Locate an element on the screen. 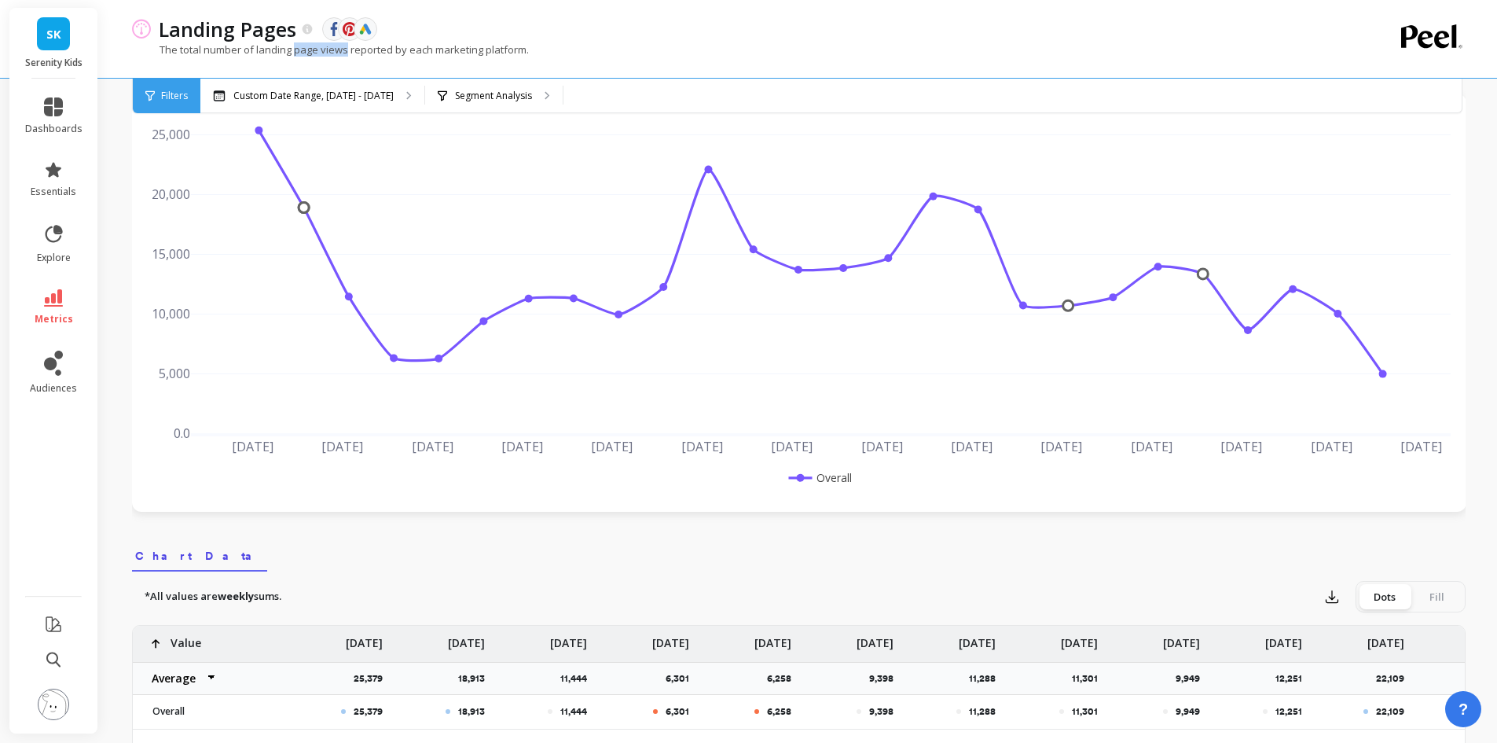 Image resolution: width=1497 pixels, height=743 pixels. p: *All values are sums. is located at coordinates (213, 597).